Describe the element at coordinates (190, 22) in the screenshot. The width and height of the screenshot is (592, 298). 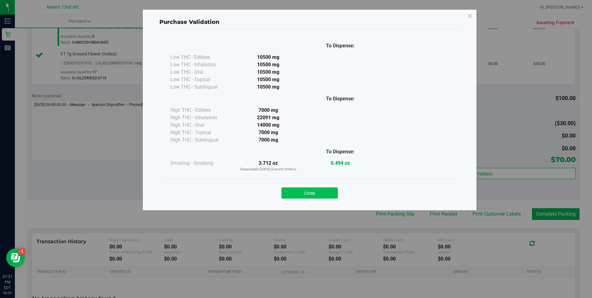
I see `span: Purchase Validation` at that location.